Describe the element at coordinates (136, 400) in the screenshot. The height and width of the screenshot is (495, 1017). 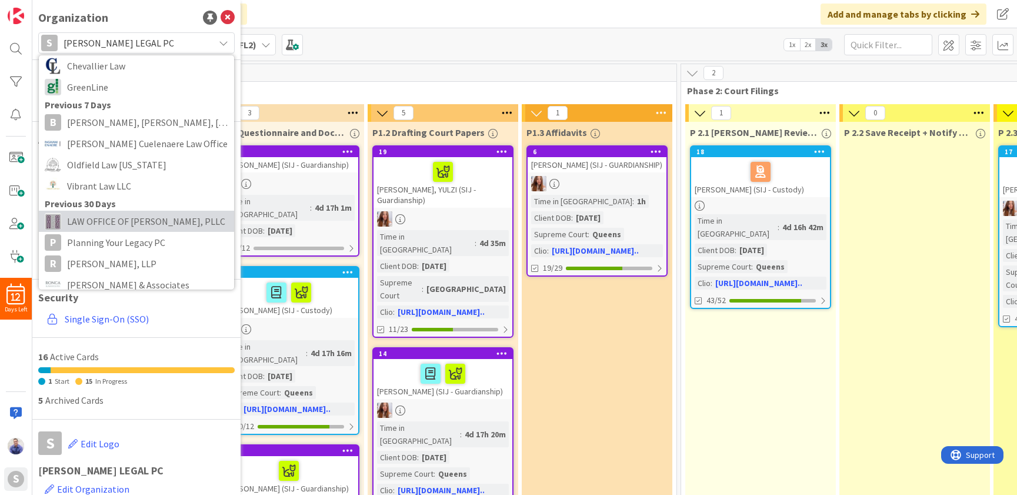
I see `div: Archived Cards` at that location.